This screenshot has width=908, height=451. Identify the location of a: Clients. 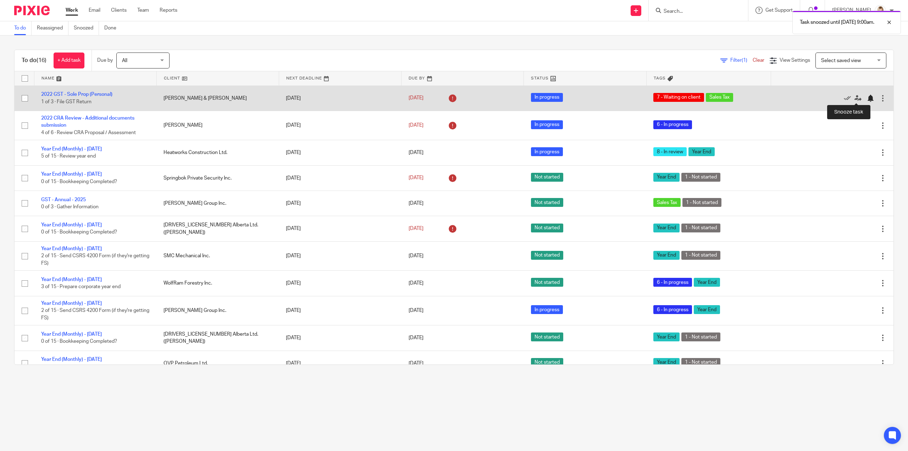
(119, 10).